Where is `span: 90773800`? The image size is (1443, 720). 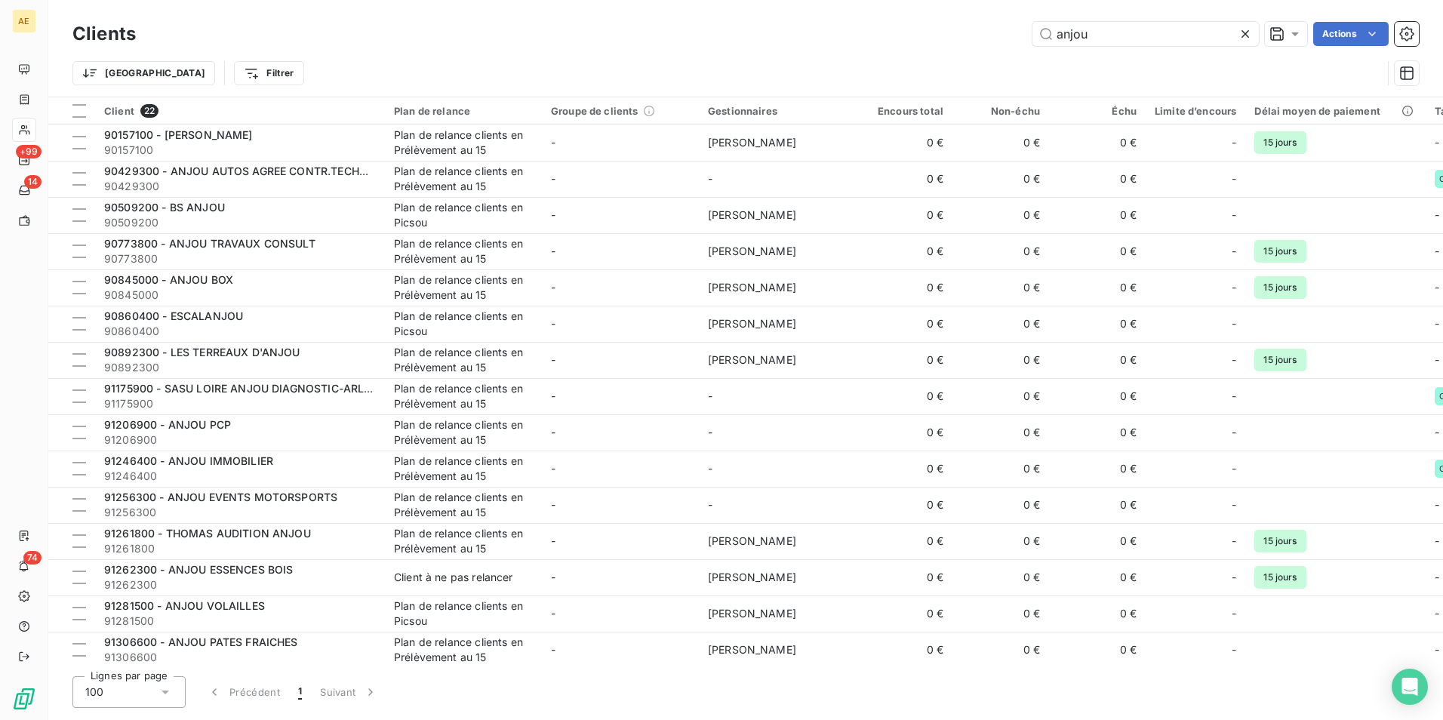 span: 90773800 is located at coordinates (240, 259).